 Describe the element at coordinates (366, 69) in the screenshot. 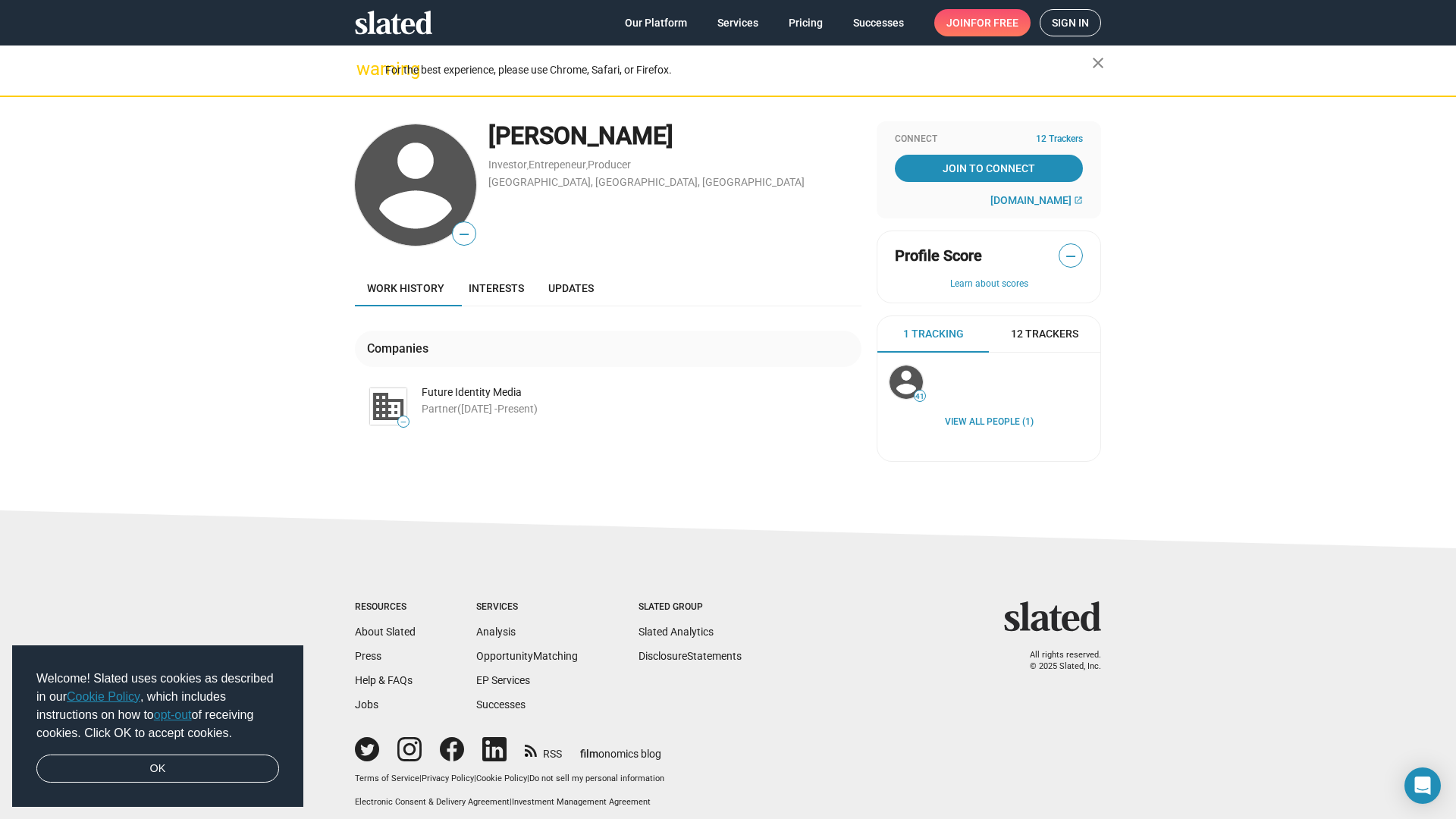

I see `mat-icon: warning` at that location.